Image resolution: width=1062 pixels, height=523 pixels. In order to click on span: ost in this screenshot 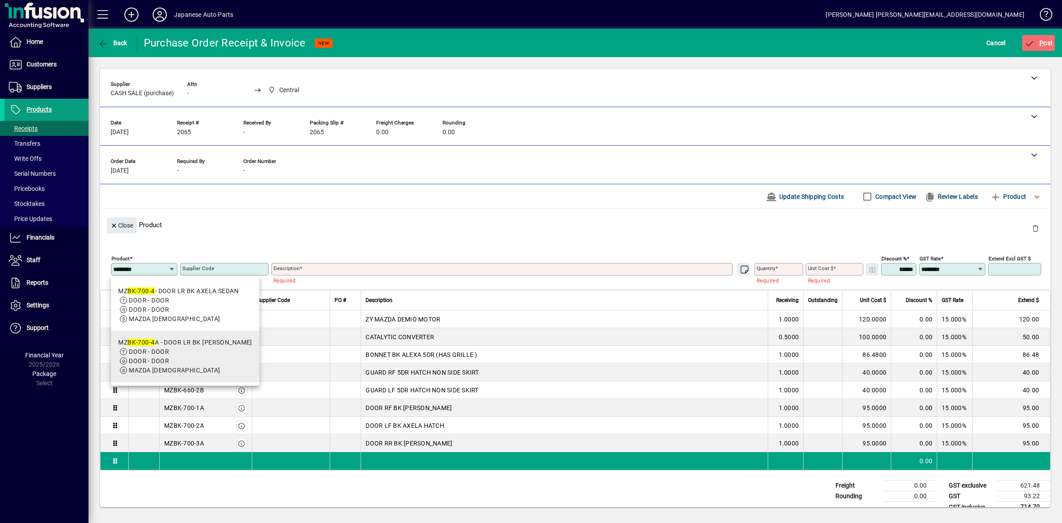, I will do `click(1038, 43)`.